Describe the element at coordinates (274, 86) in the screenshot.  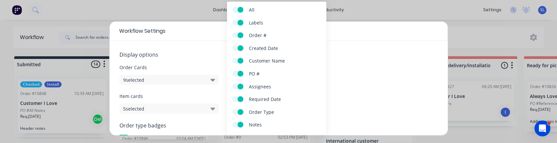
I see `span: Assignees` at that location.